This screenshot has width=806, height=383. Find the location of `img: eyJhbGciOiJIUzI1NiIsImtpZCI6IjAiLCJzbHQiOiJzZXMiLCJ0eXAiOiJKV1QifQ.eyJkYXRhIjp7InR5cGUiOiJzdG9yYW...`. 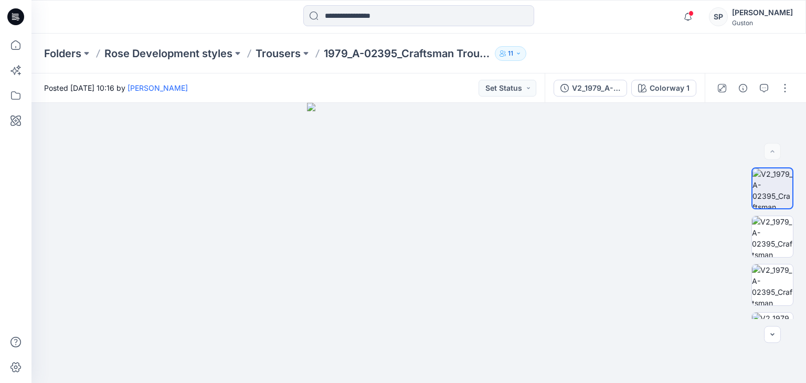

img: eyJhbGciOiJIUzI1NiIsImtpZCI6IjAiLCJzbHQiOiJzZXMiLCJ0eXAiOiJKV1QifQ.eyJkYXRhIjp7InR5cGUiOiJzdG9yYW... is located at coordinates (419, 243).